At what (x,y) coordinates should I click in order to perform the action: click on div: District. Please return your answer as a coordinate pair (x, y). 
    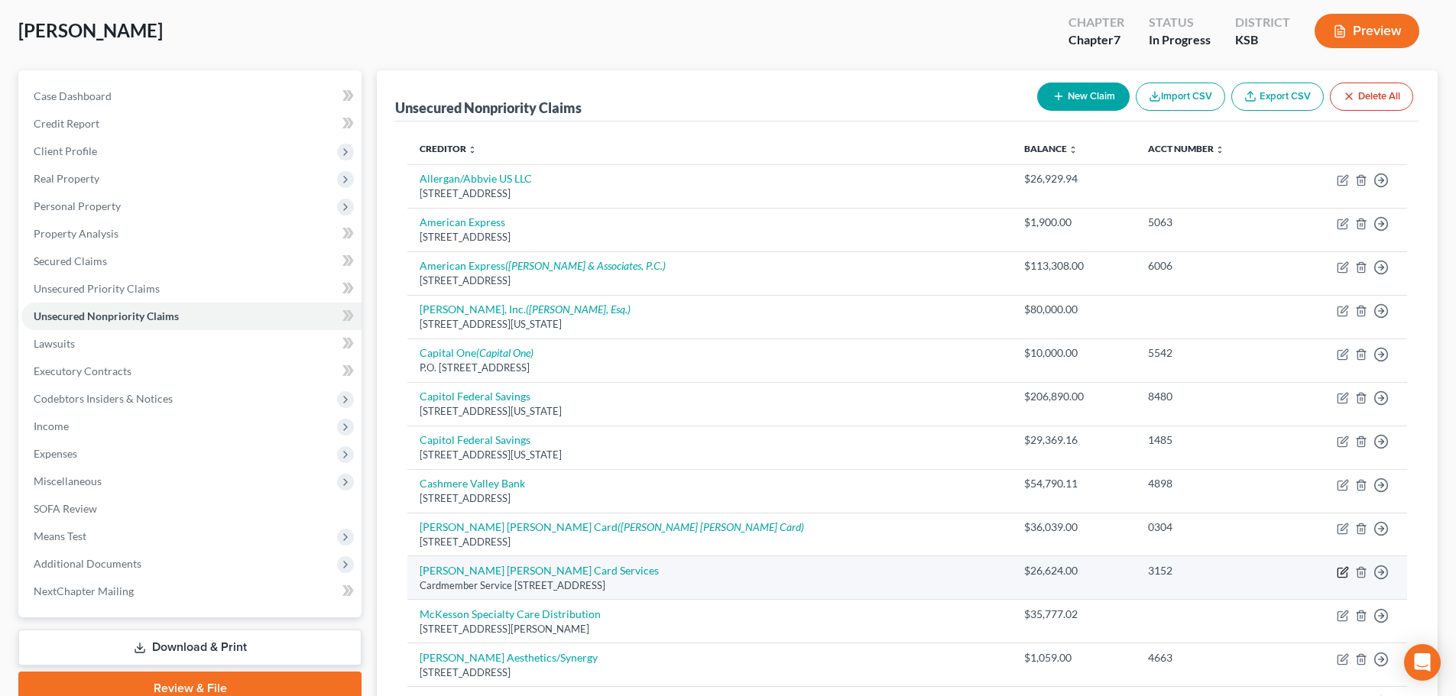
    Looking at the image, I should click on (1262, 22).